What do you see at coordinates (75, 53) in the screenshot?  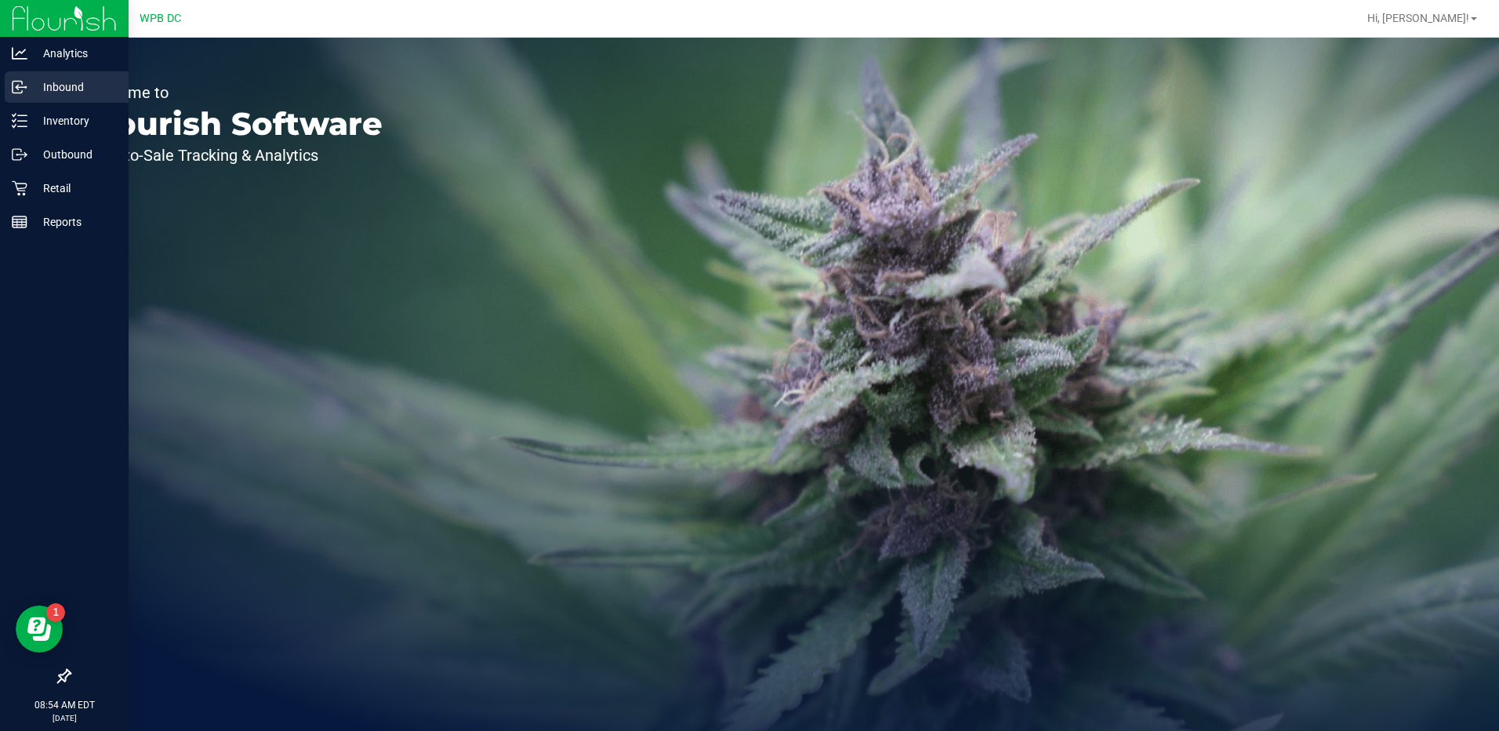 I see `p: Analytics` at bounding box center [75, 53].